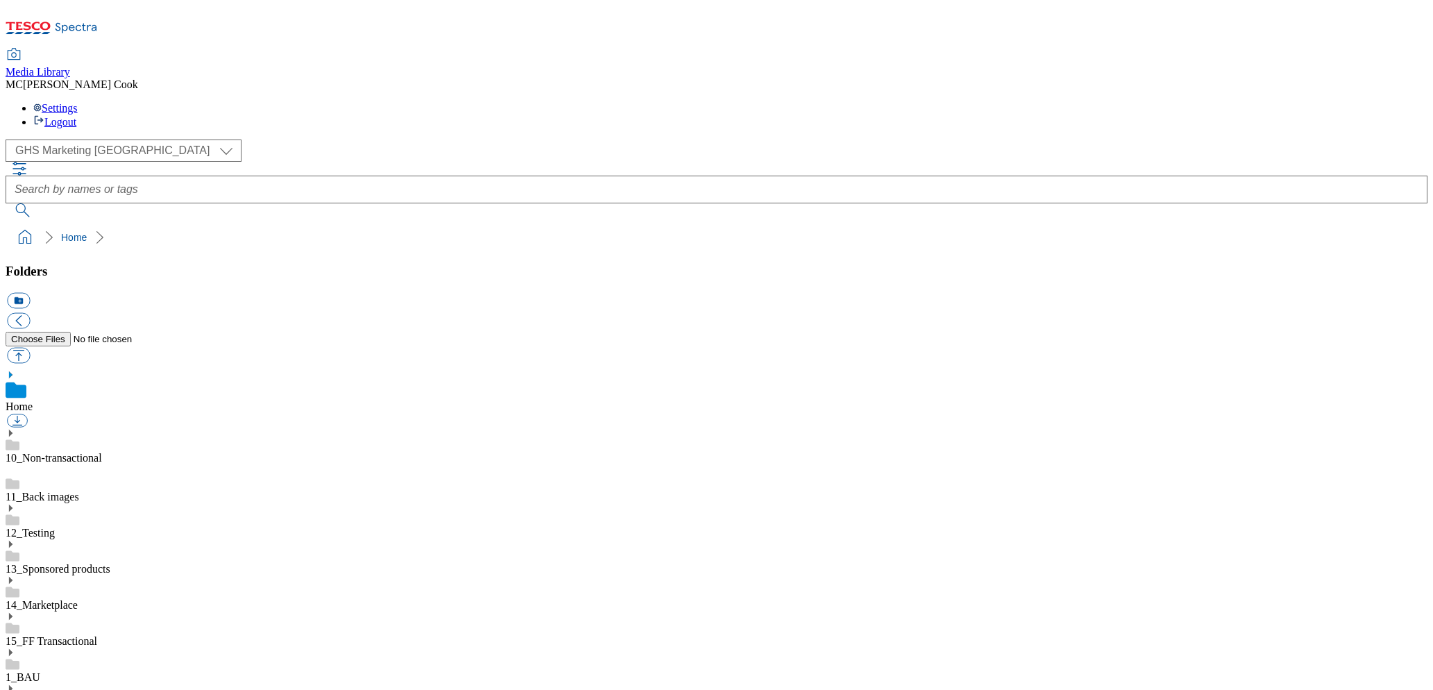 This screenshot has width=1433, height=690. I want to click on a: Settings, so click(56, 108).